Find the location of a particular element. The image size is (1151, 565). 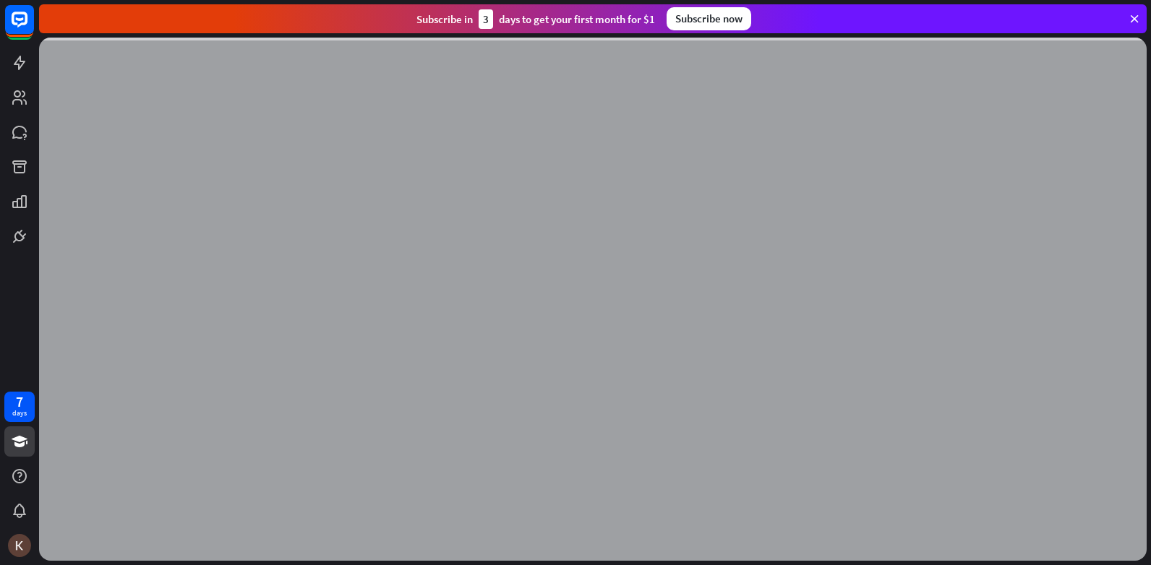

div: 7 is located at coordinates (20, 402).